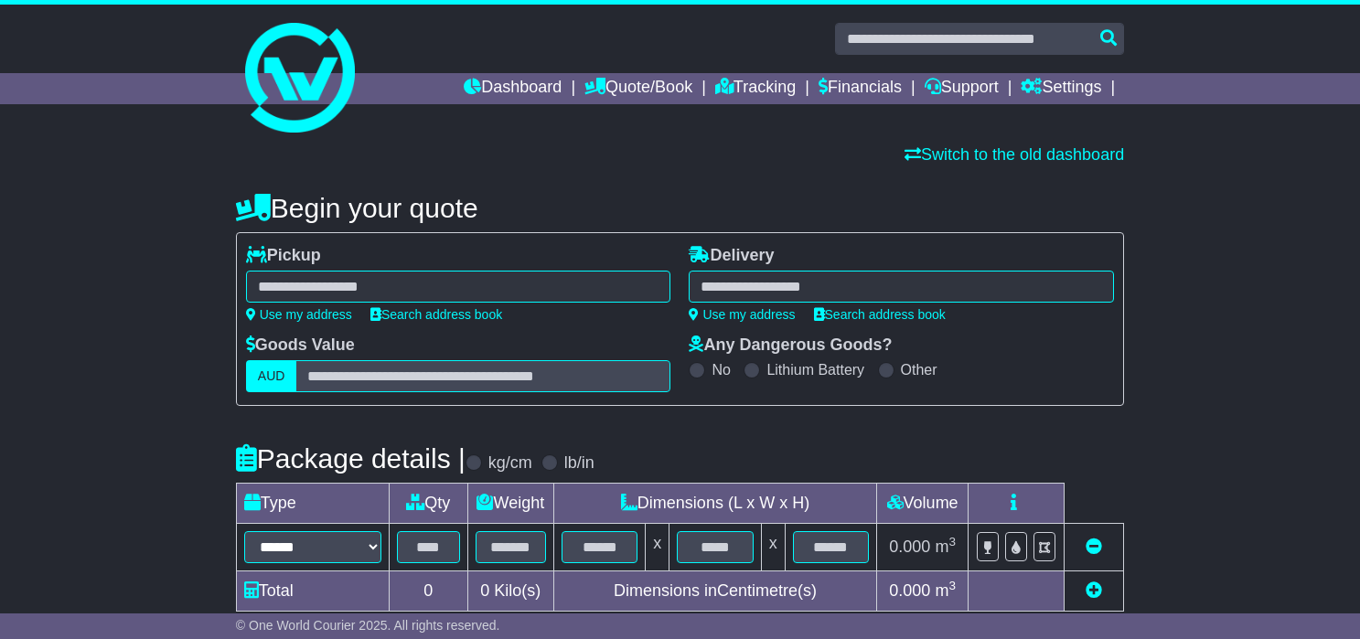 This screenshot has height=639, width=1360. What do you see at coordinates (428, 504) in the screenshot?
I see `td: Qty` at bounding box center [428, 504].